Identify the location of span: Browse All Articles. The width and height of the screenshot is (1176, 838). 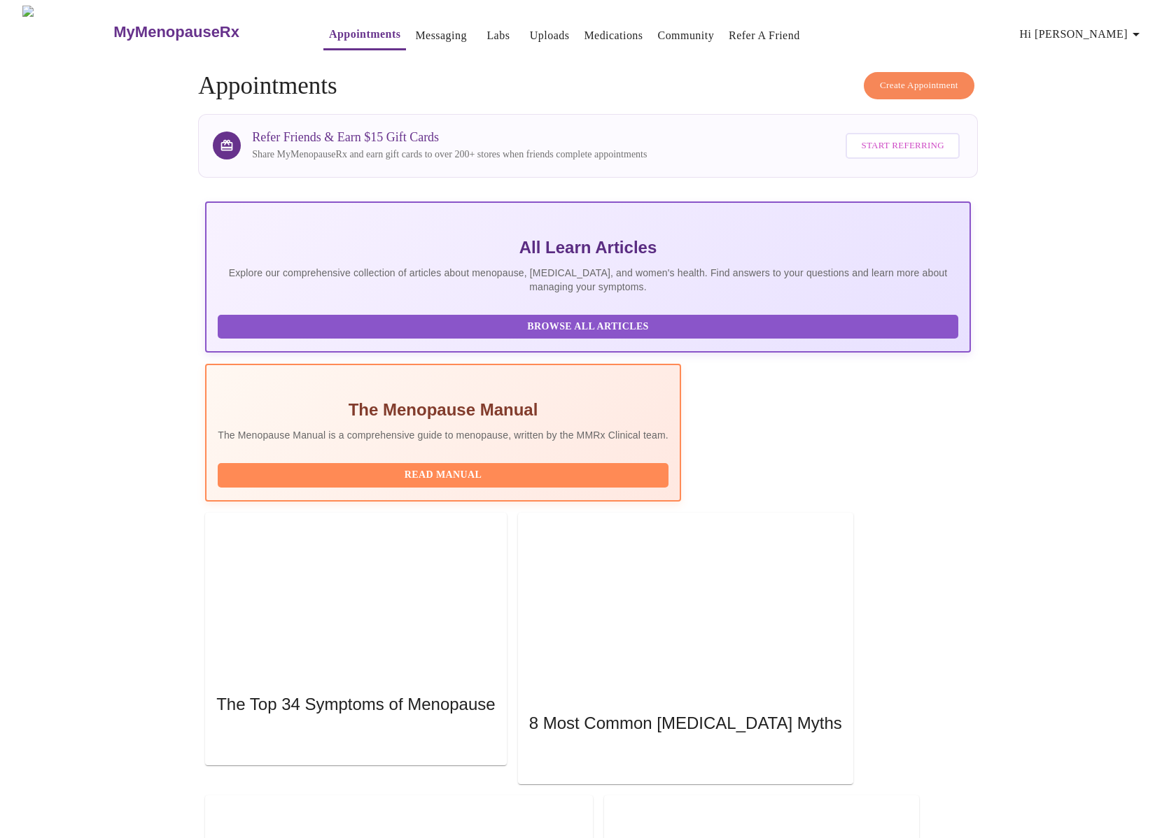
(588, 327).